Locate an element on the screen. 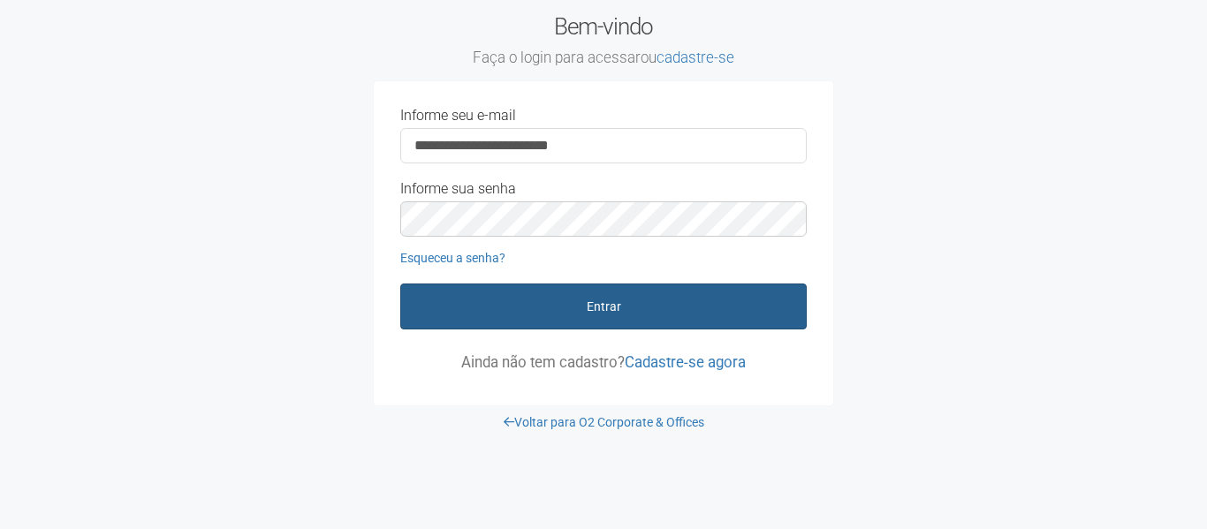 This screenshot has height=529, width=1207. p: Ainda não tem cadastro? is located at coordinates (604, 362).